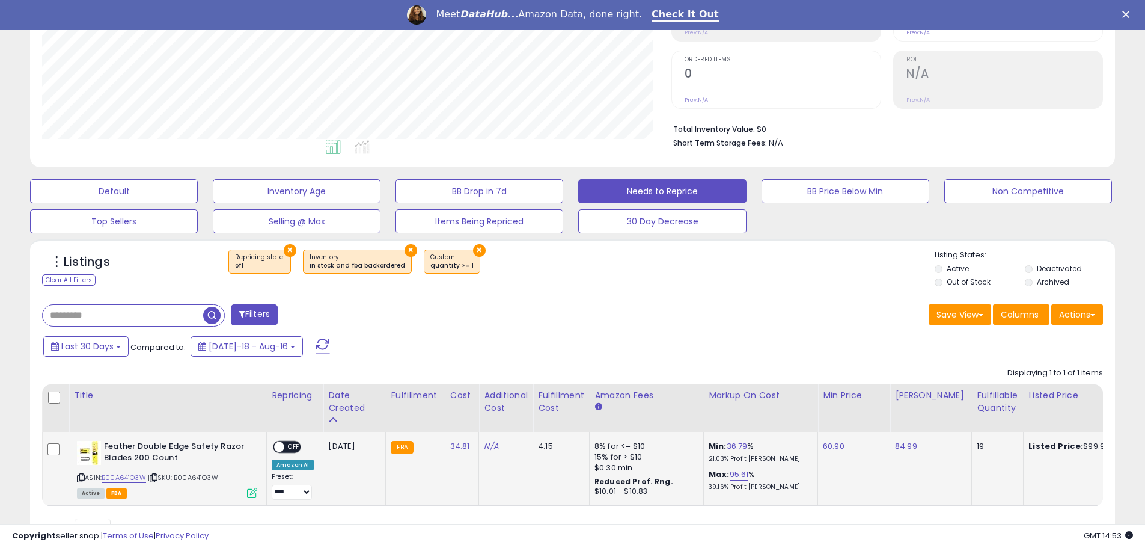  I want to click on div: 4.15, so click(559, 446).